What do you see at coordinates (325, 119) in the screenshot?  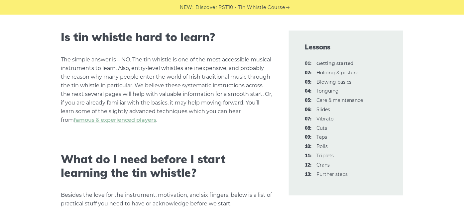 I see `a: 07:Vibrato` at bounding box center [325, 119].